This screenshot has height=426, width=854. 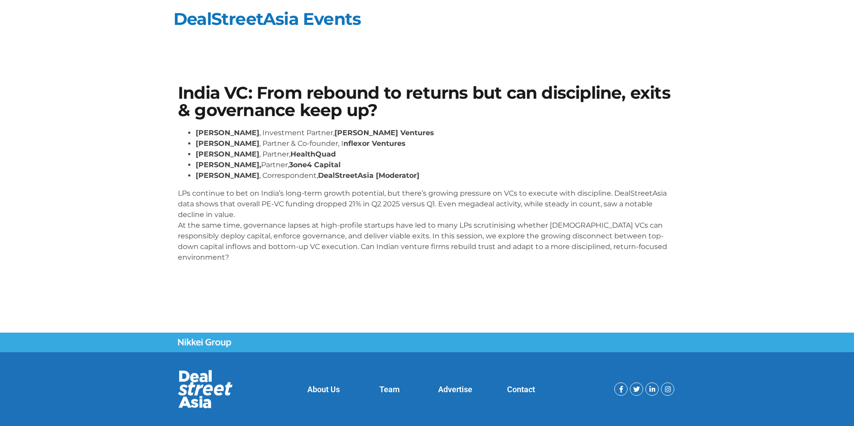 What do you see at coordinates (521, 389) in the screenshot?
I see `a: Contact` at bounding box center [521, 389].